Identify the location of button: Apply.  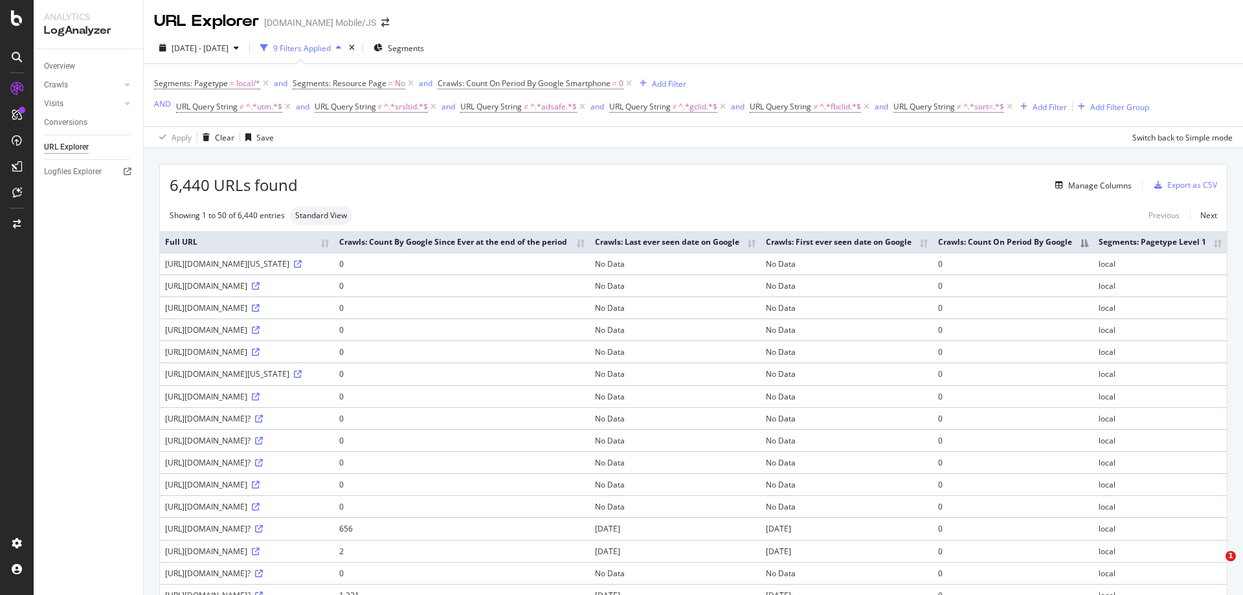
(173, 137).